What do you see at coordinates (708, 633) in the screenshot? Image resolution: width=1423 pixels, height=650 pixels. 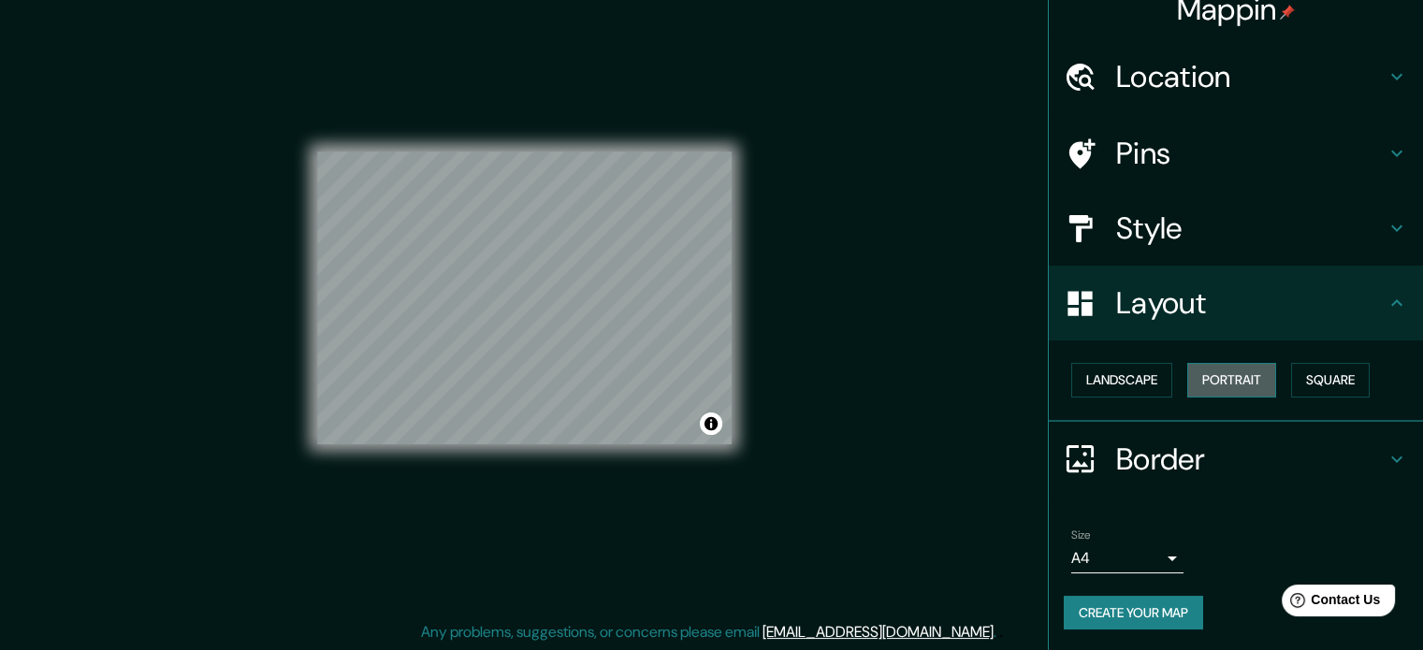 I see `p: Any problems, suggestions, or concerns please email .` at bounding box center [708, 633].